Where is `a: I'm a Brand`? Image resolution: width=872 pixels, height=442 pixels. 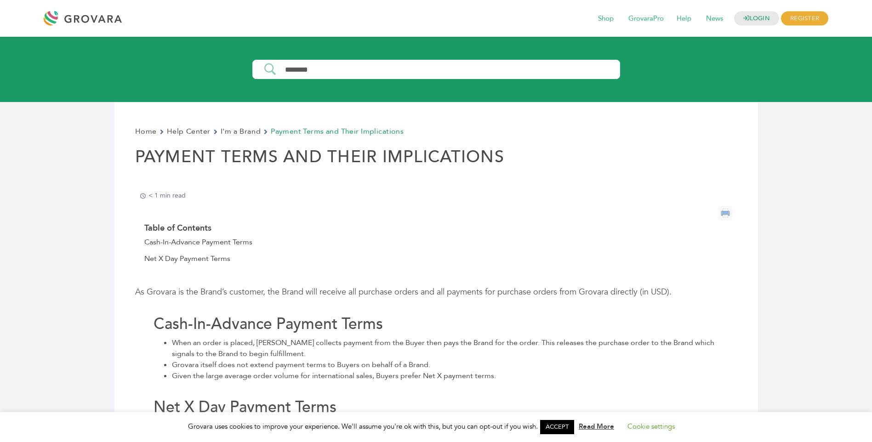 a: I'm a Brand is located at coordinates (240, 132).